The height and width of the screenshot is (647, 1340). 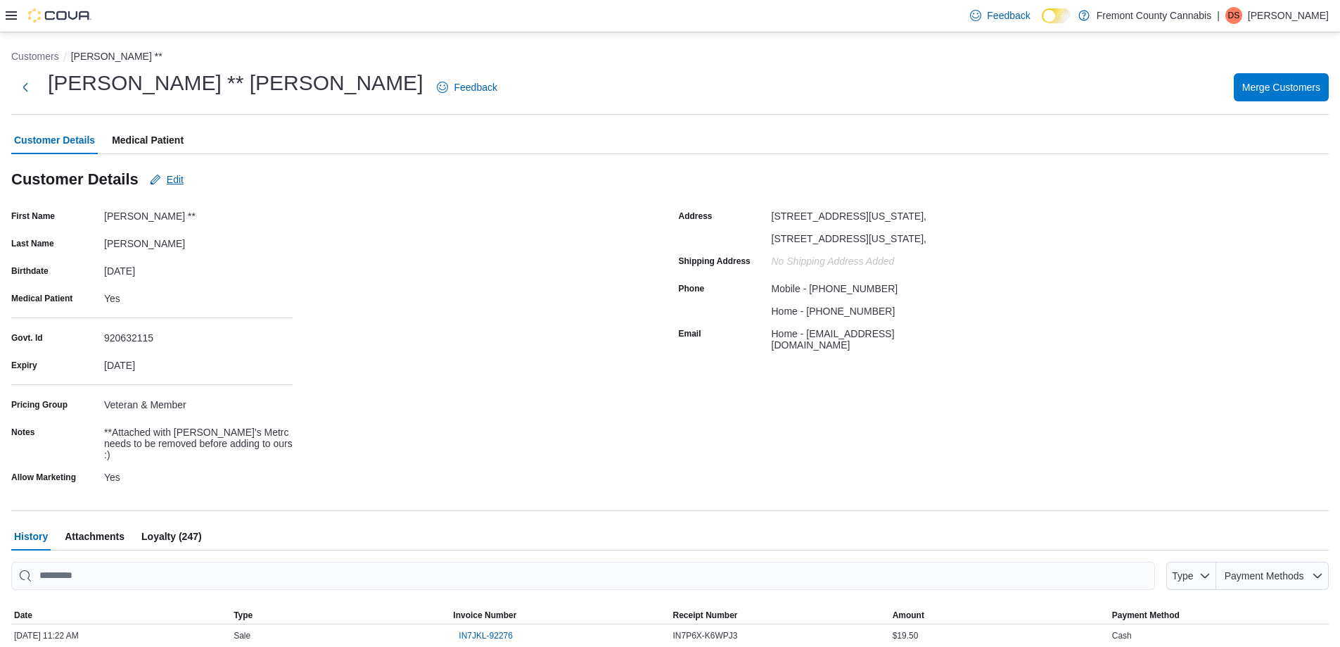 I want to click on button: Merge Customers, so click(x=1281, y=87).